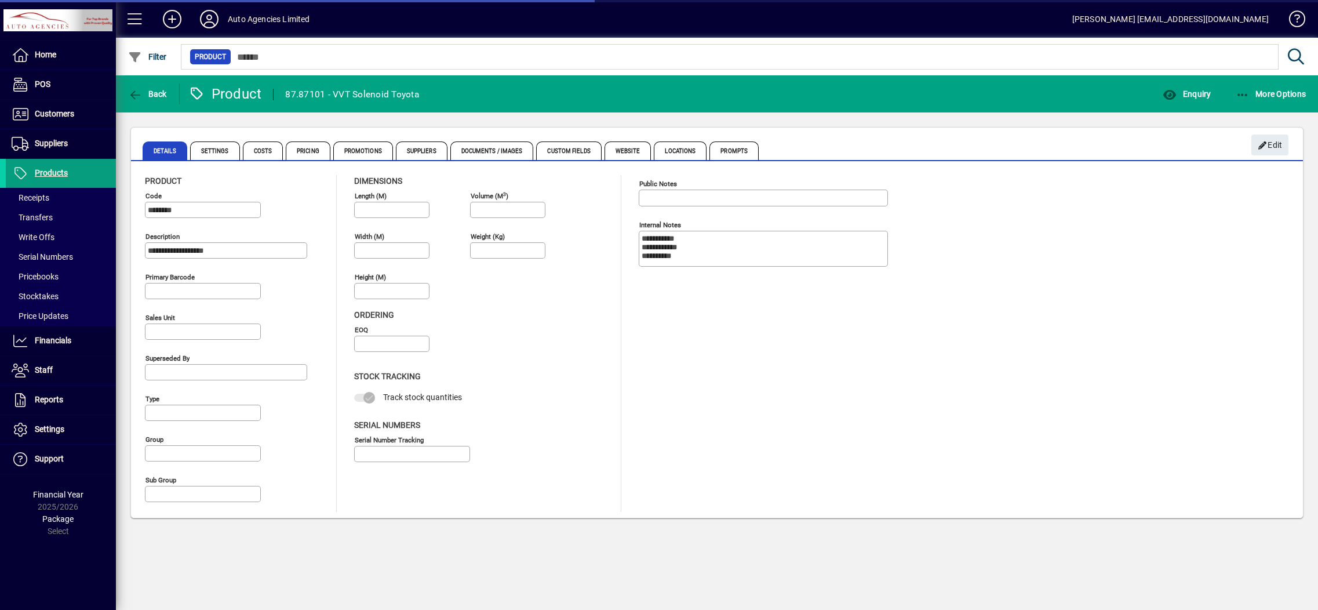 The width and height of the screenshot is (1318, 610). I want to click on mat-label: Serial Number tracking, so click(389, 439).